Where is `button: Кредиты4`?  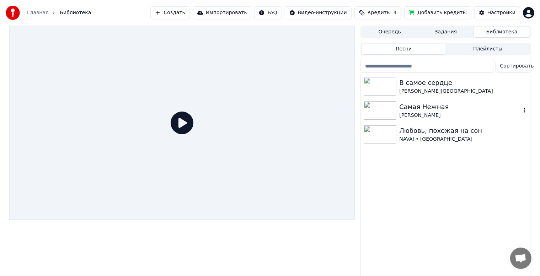
button: Кредиты4 is located at coordinates (378, 13).